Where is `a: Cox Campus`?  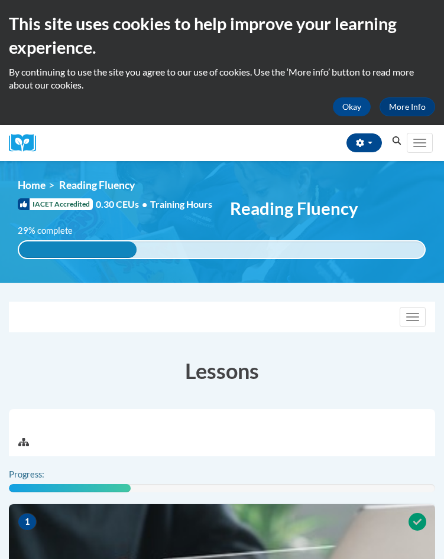
a: Cox Campus is located at coordinates (27, 143).